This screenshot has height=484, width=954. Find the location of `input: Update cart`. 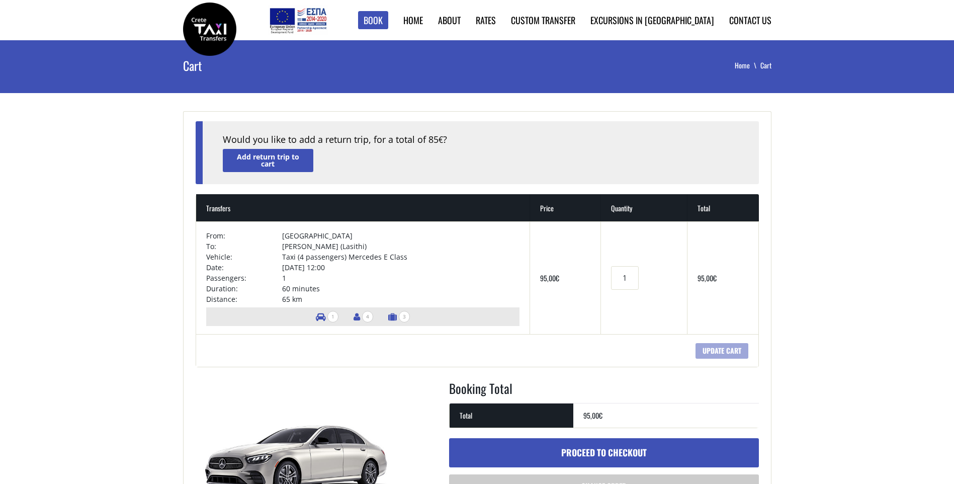

input: Update cart is located at coordinates (722, 351).